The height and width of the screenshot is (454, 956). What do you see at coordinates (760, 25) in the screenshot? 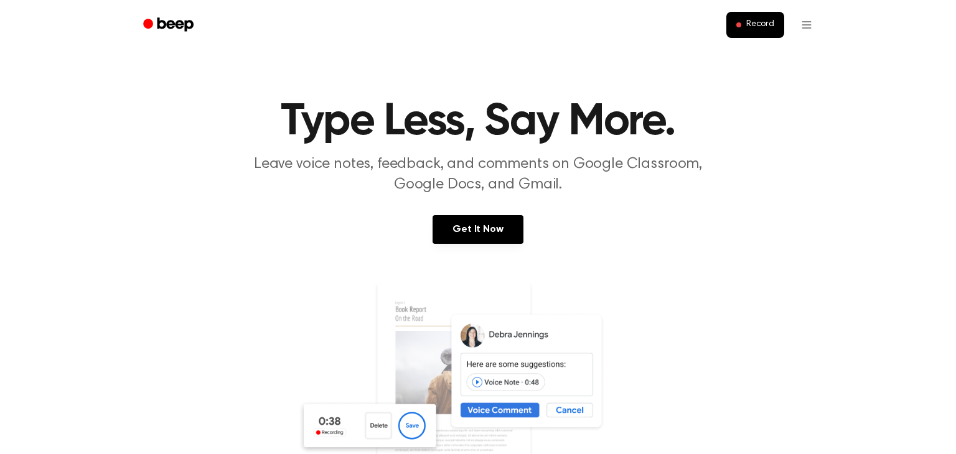
I see `span: Record` at bounding box center [760, 25].